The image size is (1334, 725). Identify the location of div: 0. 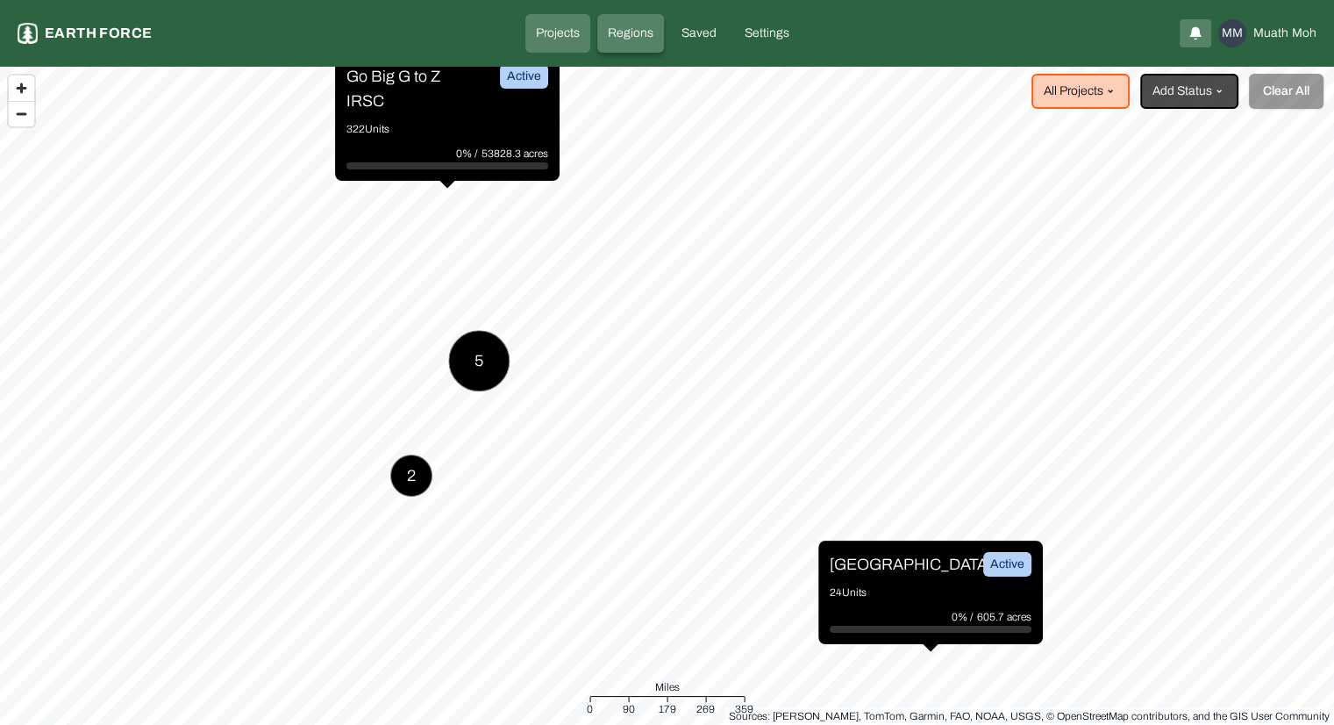
(589, 709).